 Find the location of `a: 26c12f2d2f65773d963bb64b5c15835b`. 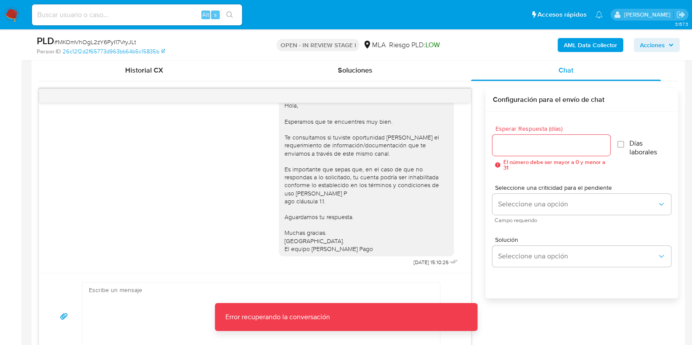

a: 26c12f2d2f65773d963bb64b5c15835b is located at coordinates (114, 52).